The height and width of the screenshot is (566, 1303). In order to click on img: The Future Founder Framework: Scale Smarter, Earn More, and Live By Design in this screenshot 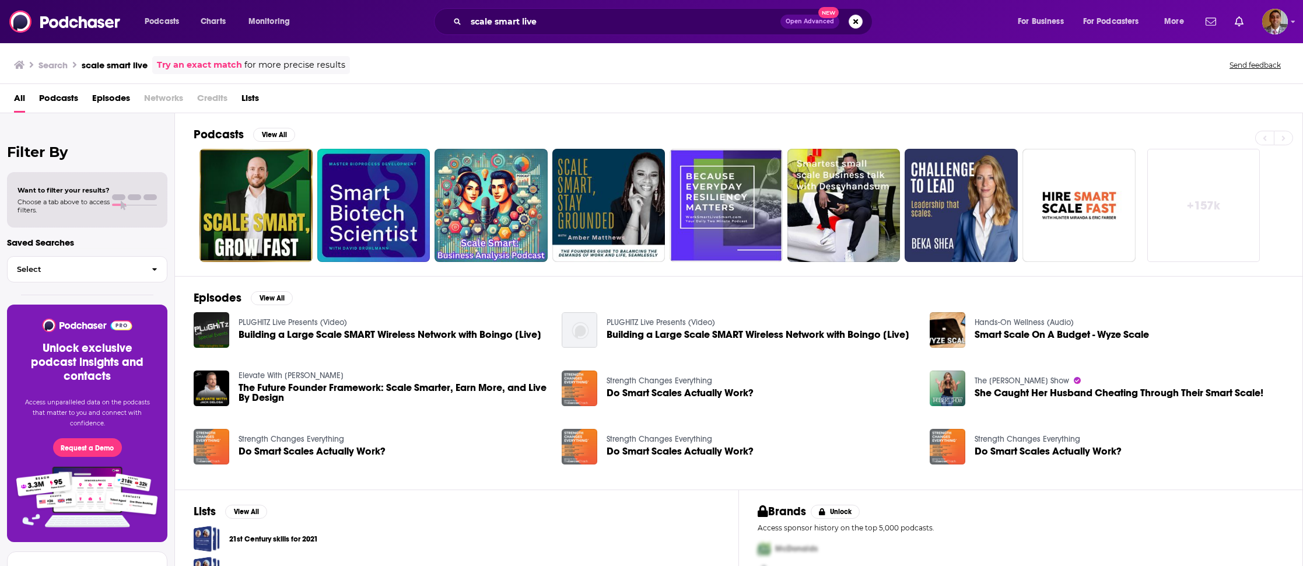, I will do `click(211, 388)`.